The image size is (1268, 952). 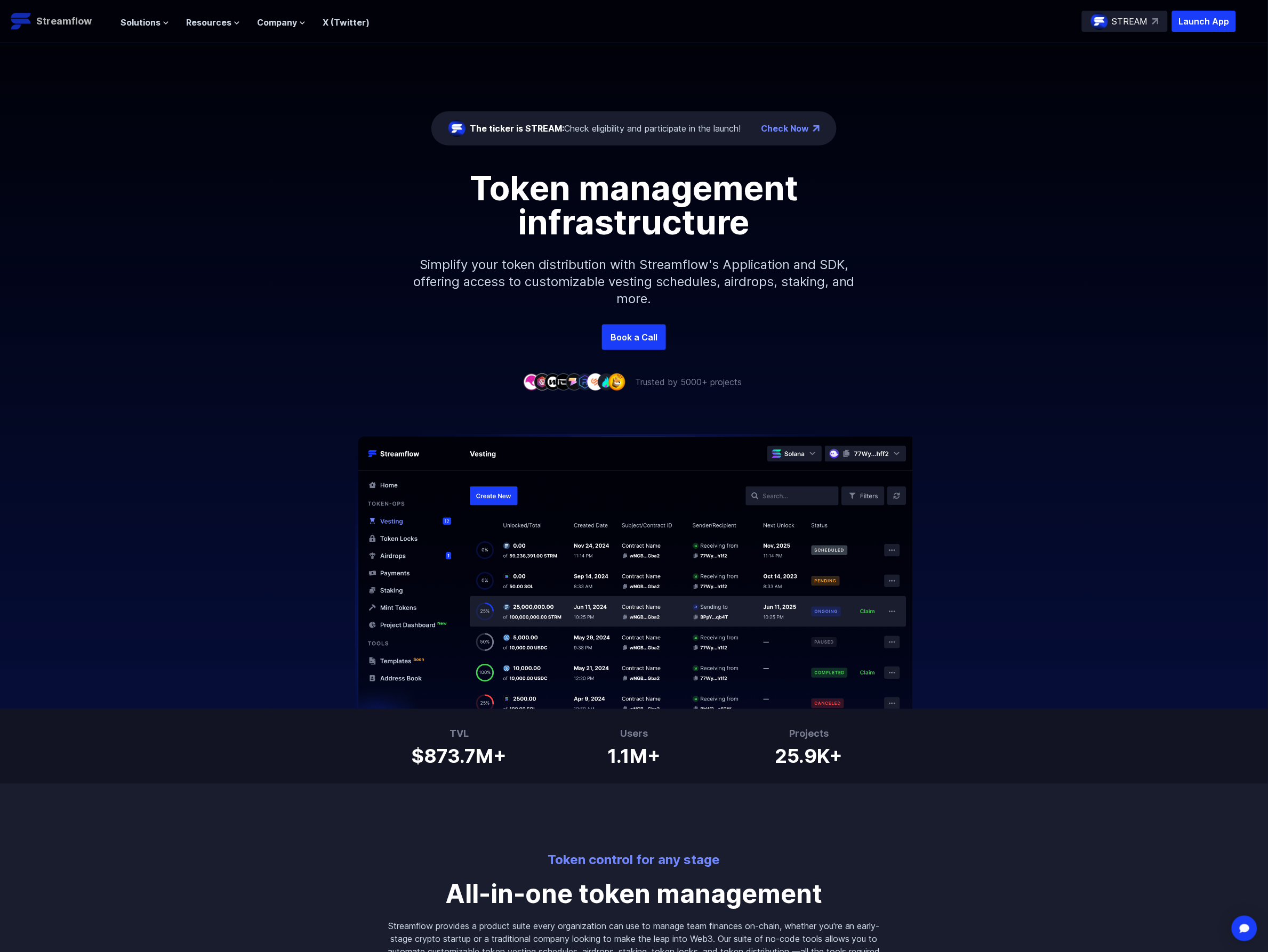 What do you see at coordinates (606, 382) in the screenshot?
I see `img: company-8` at bounding box center [606, 382].